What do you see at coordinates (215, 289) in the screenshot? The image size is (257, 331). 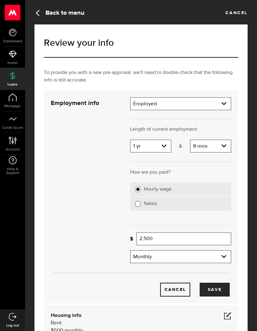 I see `button: Save` at bounding box center [215, 289].